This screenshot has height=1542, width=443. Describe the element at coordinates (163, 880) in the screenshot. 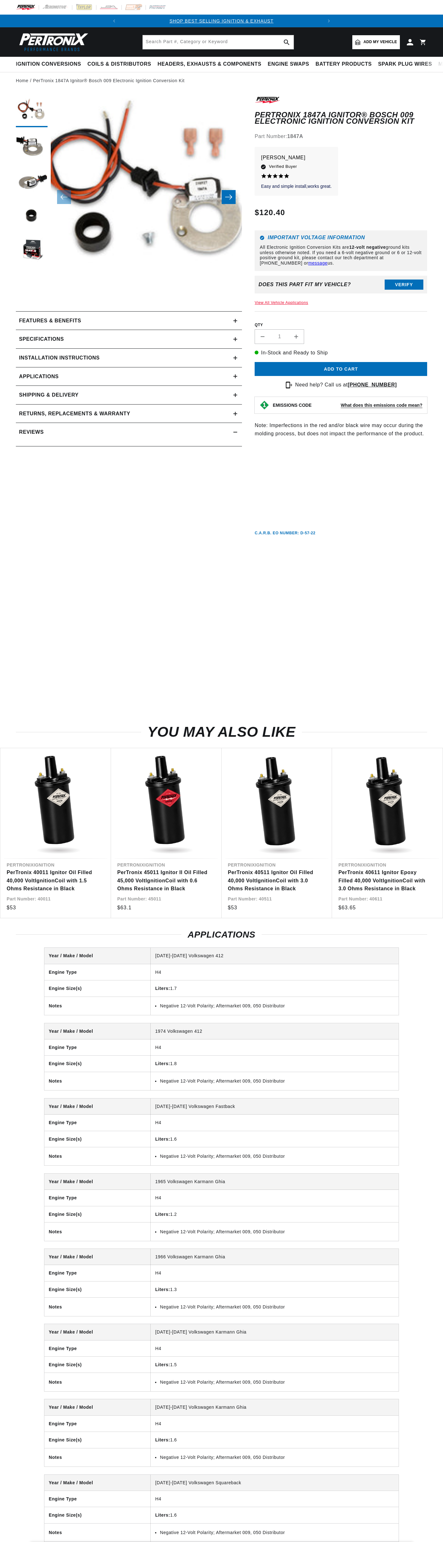

I see `a: PerTronix 45011 Ignitor II Oil Filled 45,000 VoltIgnitionCoil with 0.6 Ohms Resistance in Black` at that location.